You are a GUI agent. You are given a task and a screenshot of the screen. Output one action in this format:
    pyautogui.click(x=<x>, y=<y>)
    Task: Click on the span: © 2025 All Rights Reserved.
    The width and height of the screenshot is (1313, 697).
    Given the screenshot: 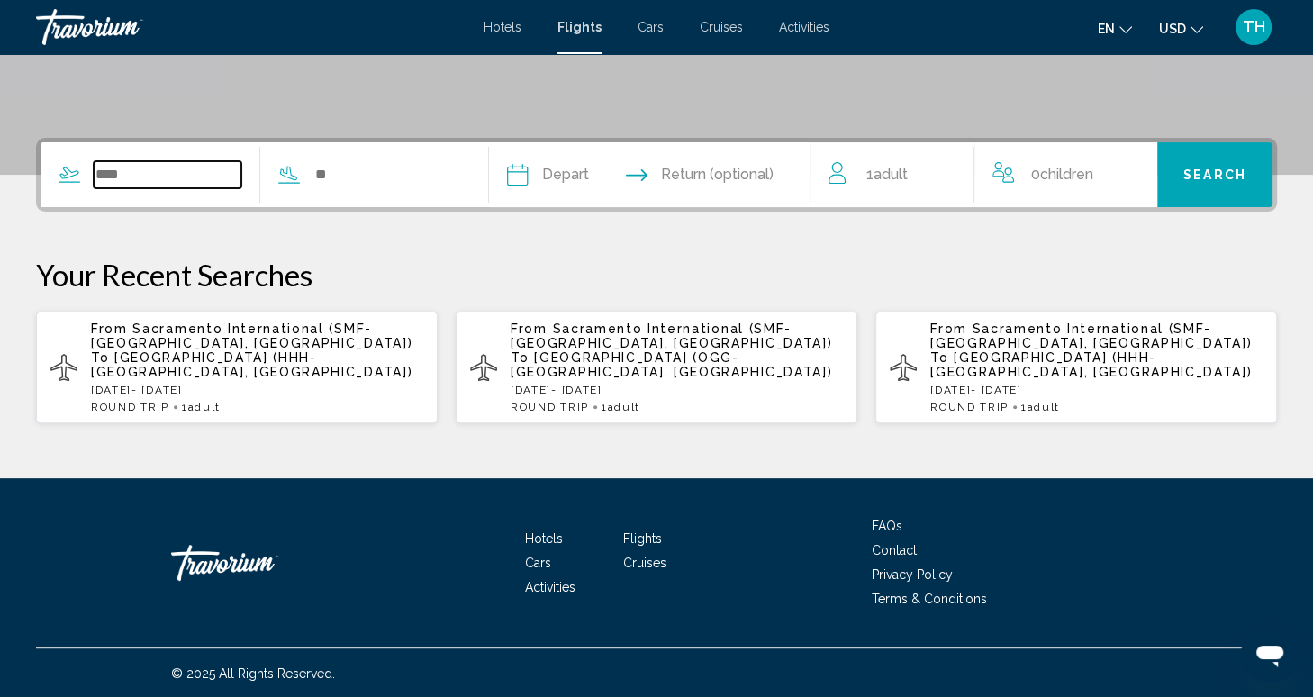 What is the action you would take?
    pyautogui.click(x=253, y=674)
    